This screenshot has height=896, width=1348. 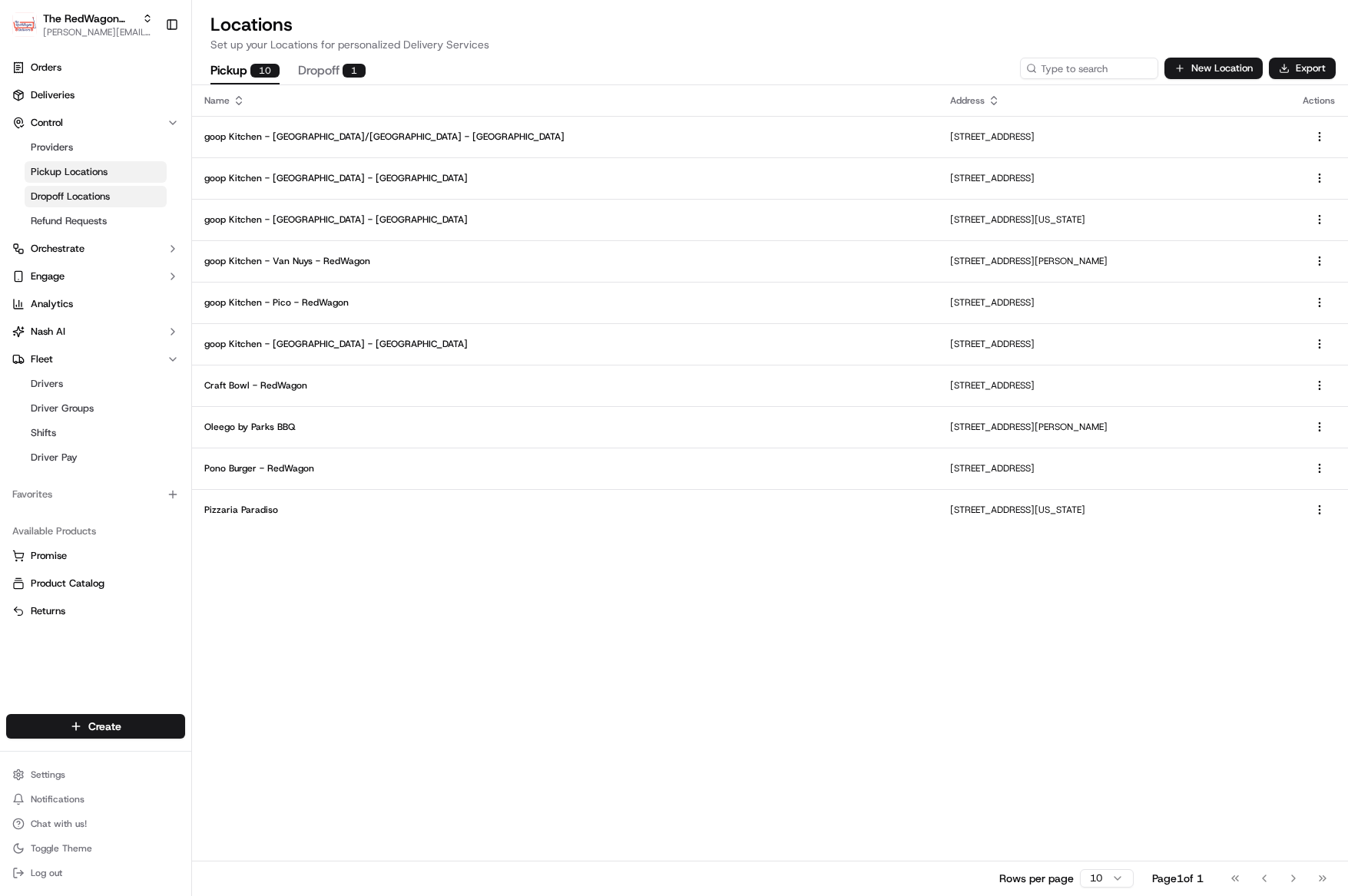 I want to click on button: Nash AI, so click(x=95, y=332).